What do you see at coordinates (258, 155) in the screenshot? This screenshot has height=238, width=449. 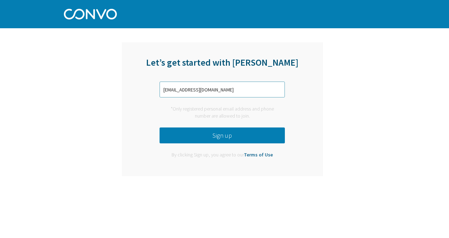 I see `a: Terms of Use` at bounding box center [258, 155].